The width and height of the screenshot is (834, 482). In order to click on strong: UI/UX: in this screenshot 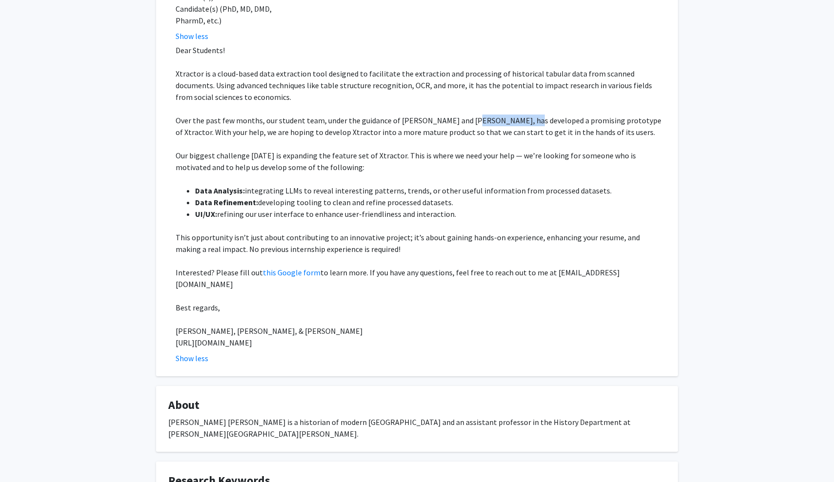, I will do `click(206, 214)`.